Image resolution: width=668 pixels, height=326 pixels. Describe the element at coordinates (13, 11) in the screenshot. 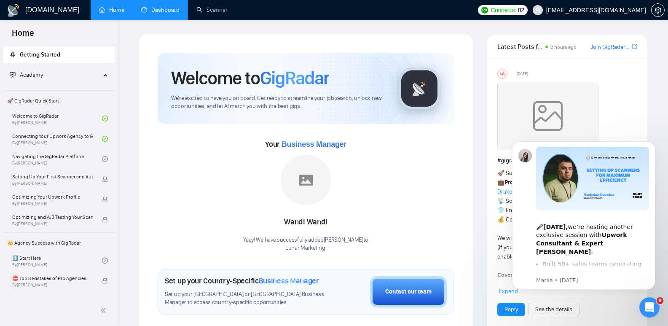

I see `img: logo` at that location.